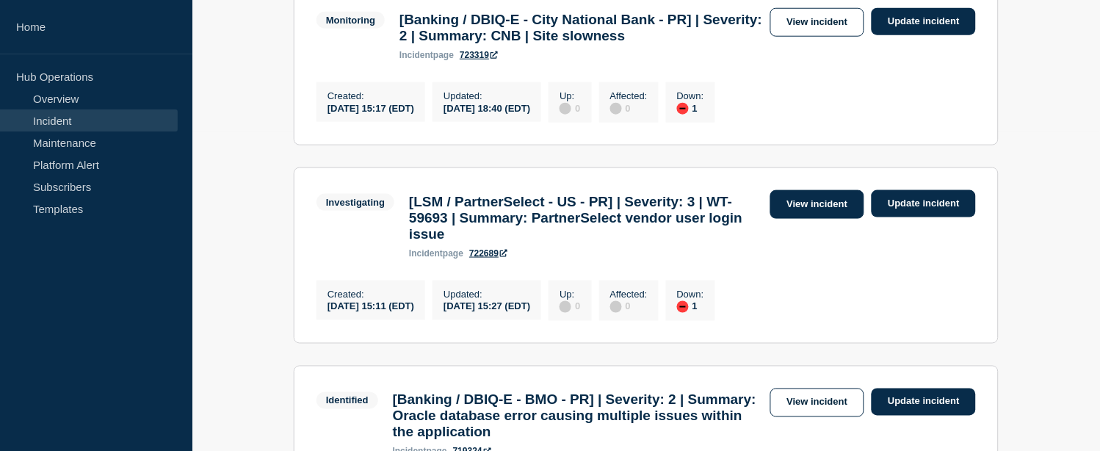 This screenshot has height=451, width=1100. Describe the element at coordinates (581, 28) in the screenshot. I see `h3: [Banking / DBIQ-E - City National Bank - PR] | Severity: 2 | Summary: CNB | Site slowness` at that location.